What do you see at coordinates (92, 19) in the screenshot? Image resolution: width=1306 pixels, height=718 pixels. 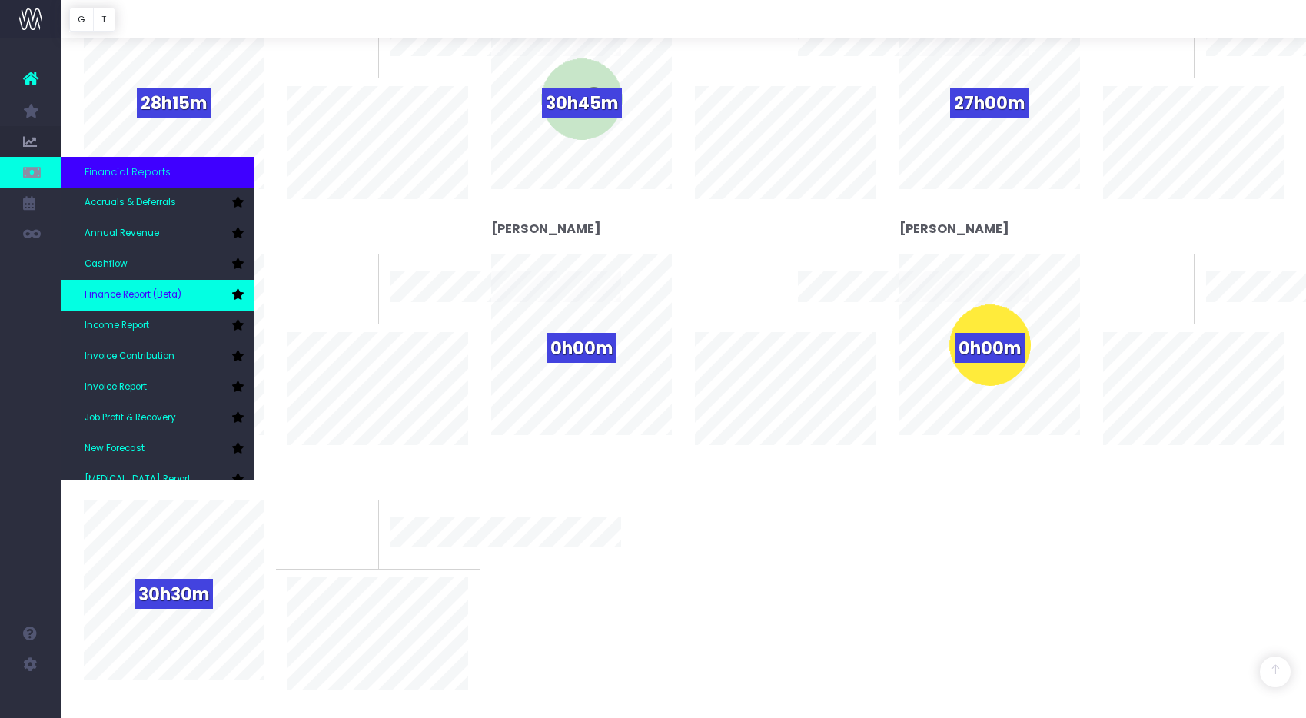 I see `div: Vertical button group` at bounding box center [92, 19].